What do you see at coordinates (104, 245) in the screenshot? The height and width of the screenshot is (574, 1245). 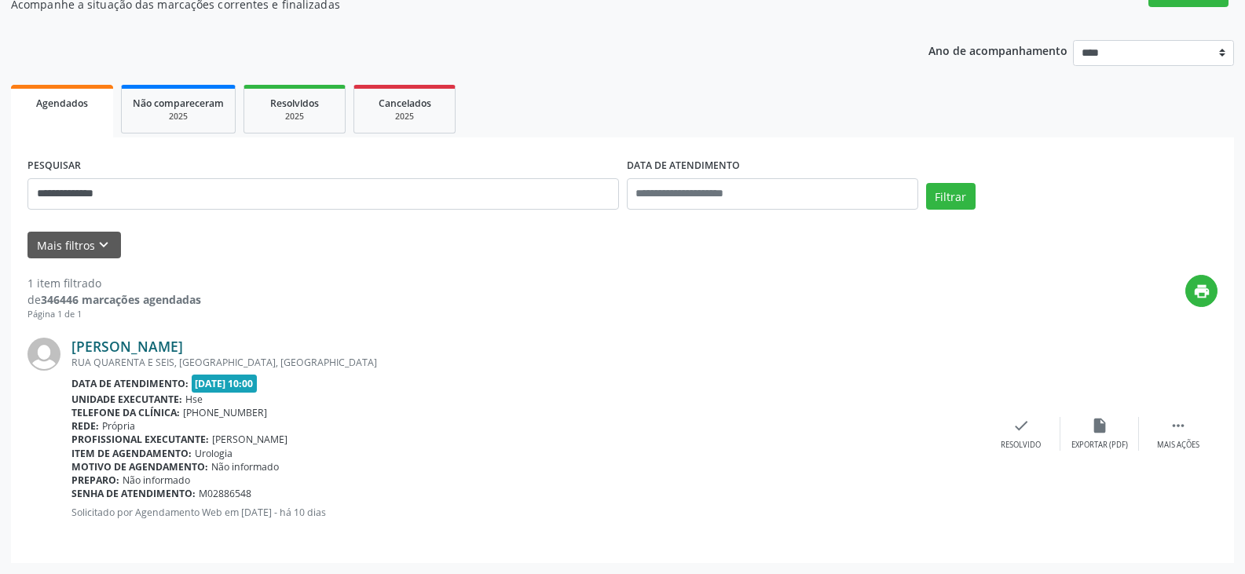 I see `i: keyboard_arrow_down` at bounding box center [104, 245].